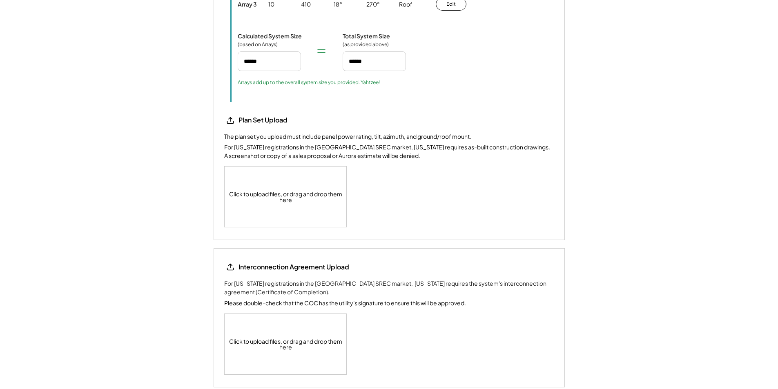 This screenshot has width=778, height=389. I want to click on div: 18°, so click(338, 4).